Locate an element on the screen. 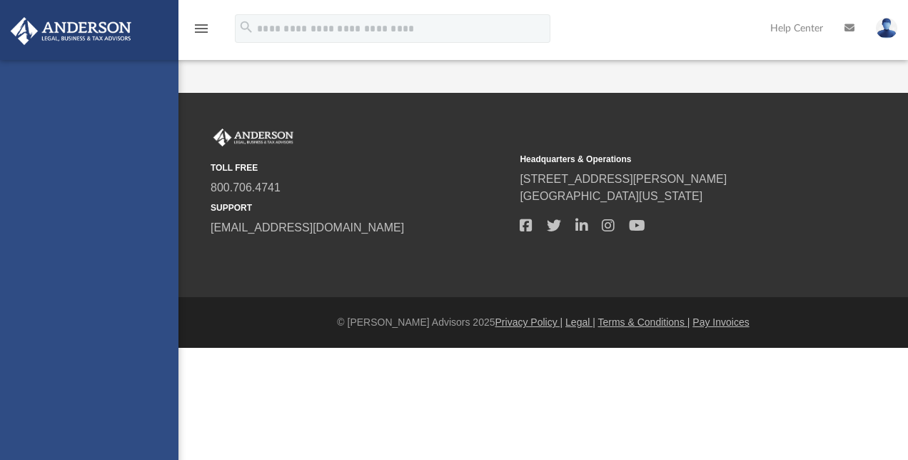 Image resolution: width=908 pixels, height=460 pixels. small: SUPPORT is located at coordinates (360, 208).